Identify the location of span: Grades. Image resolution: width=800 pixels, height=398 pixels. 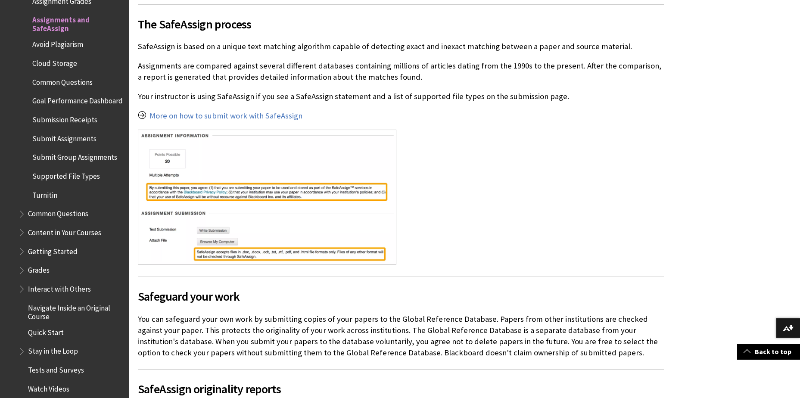
(39, 269).